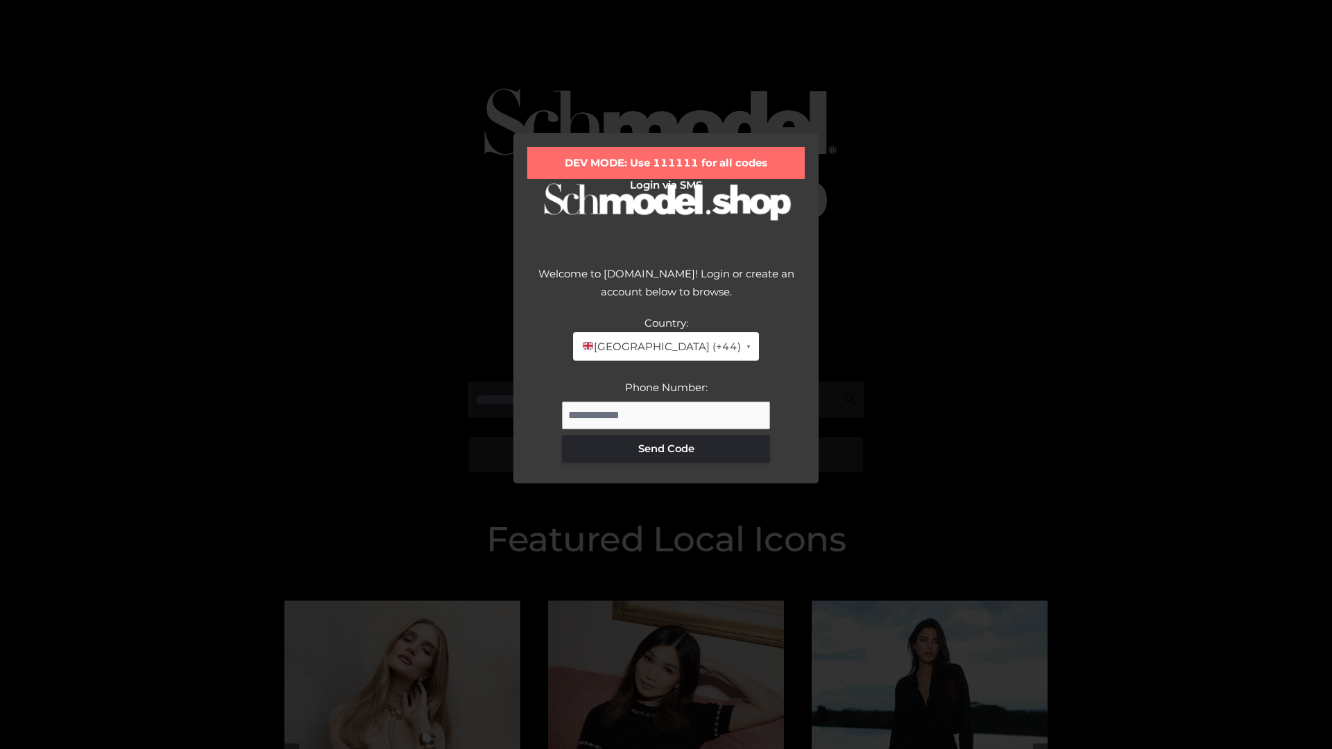 Image resolution: width=1332 pixels, height=749 pixels. What do you see at coordinates (666, 185) in the screenshot?
I see `h2: Login via SMS` at bounding box center [666, 185].